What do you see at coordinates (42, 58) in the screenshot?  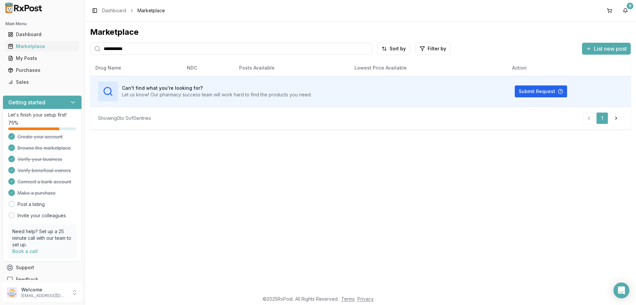 I see `button: My Posts` at bounding box center [42, 58].